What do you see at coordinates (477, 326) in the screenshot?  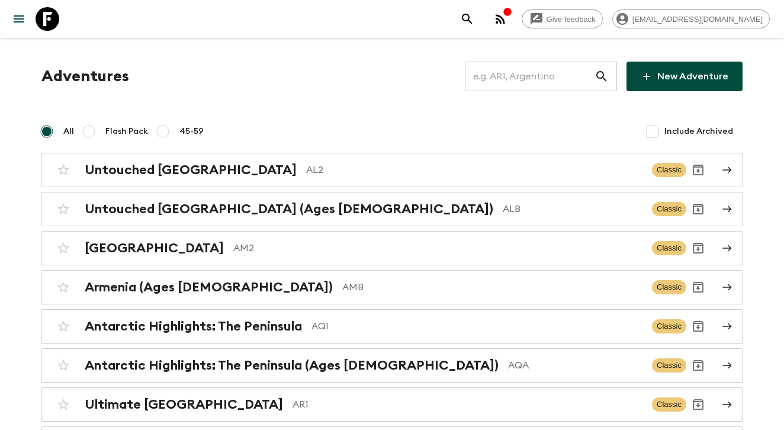 I see `p: AQ1` at bounding box center [477, 326].